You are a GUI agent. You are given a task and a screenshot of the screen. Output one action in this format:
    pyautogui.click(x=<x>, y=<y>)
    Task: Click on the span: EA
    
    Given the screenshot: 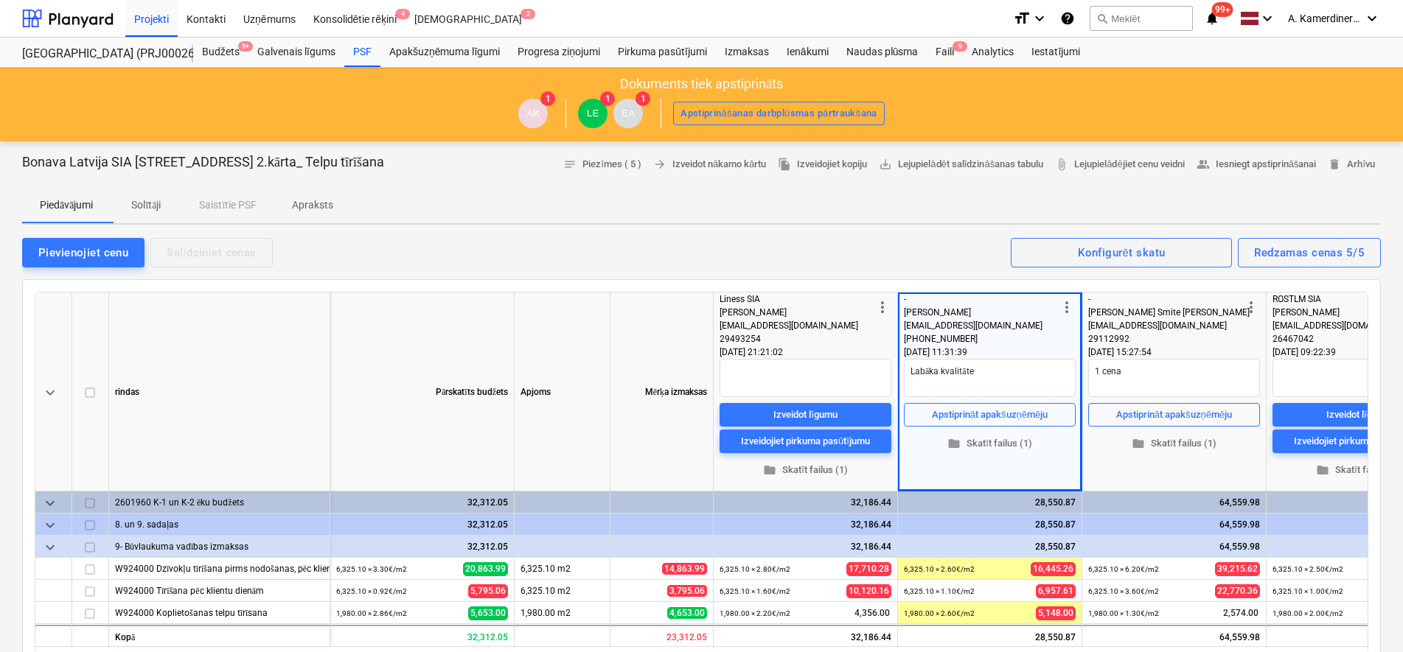 What is the action you would take?
    pyautogui.click(x=628, y=113)
    